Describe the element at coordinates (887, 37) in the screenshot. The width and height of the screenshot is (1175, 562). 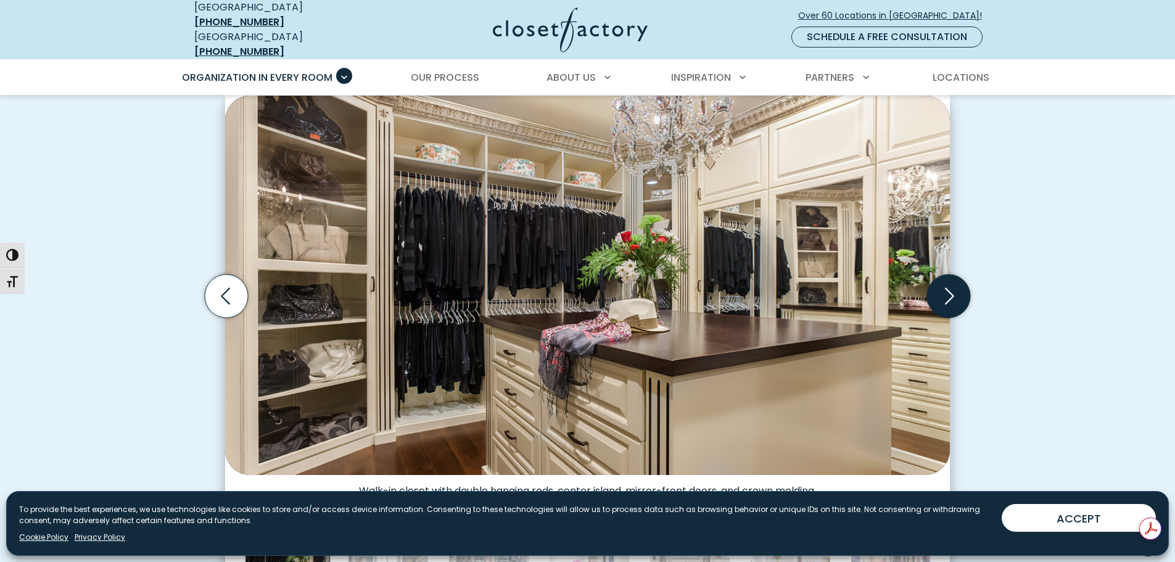
I see `a: Schedule a Free Consultation` at that location.